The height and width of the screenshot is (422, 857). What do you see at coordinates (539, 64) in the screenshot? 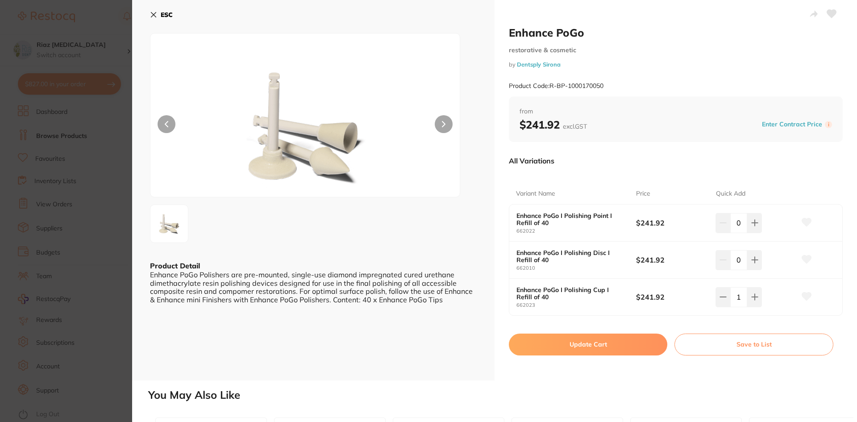
I see `a: Dentsply Sirona` at bounding box center [539, 64].